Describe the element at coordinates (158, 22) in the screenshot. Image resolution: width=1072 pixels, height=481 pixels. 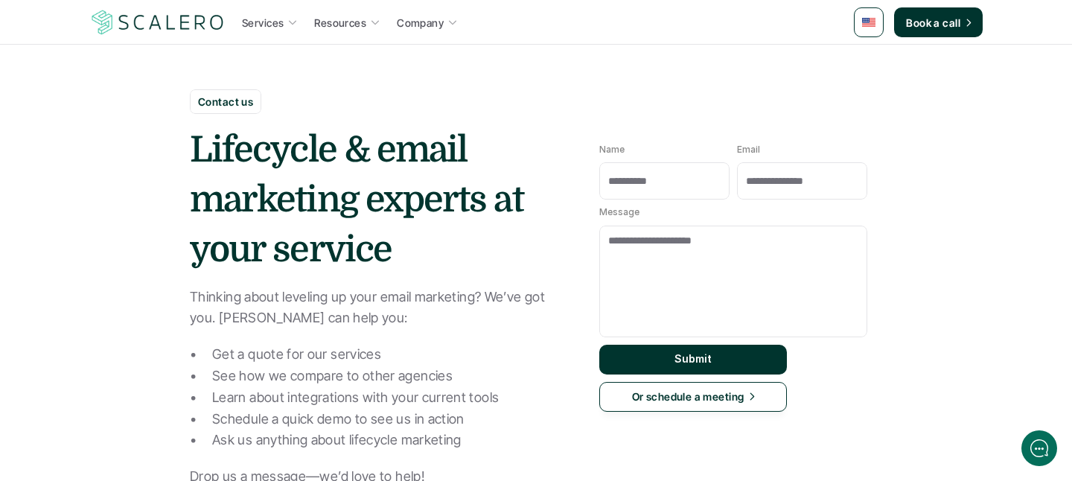
I see `img: Scalero company logo` at that location.